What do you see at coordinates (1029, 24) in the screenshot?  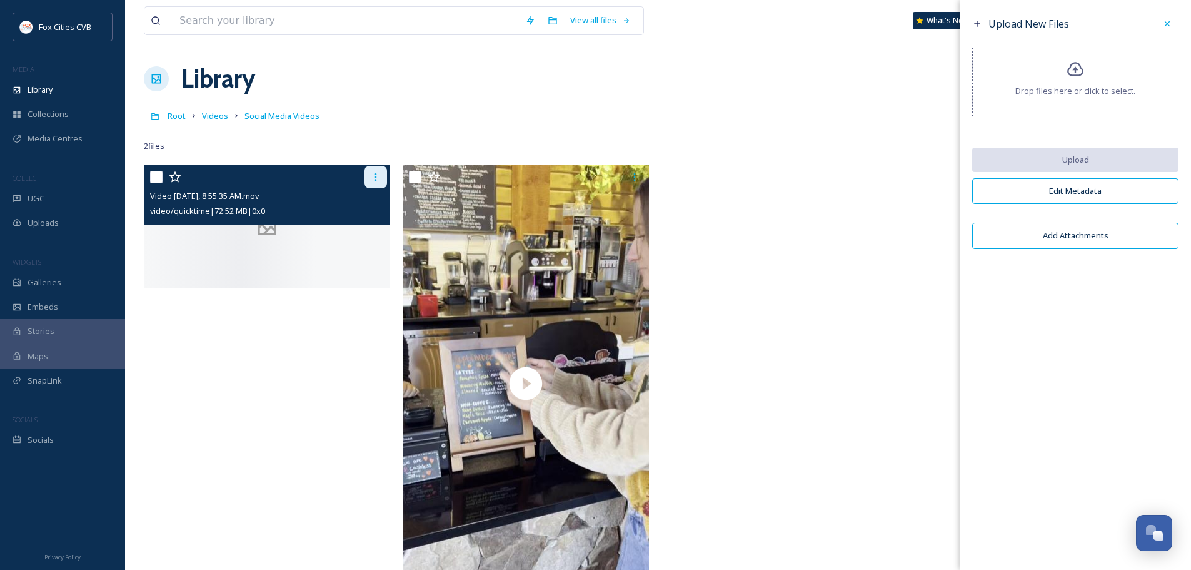 I see `span: Upload New Files` at bounding box center [1029, 24].